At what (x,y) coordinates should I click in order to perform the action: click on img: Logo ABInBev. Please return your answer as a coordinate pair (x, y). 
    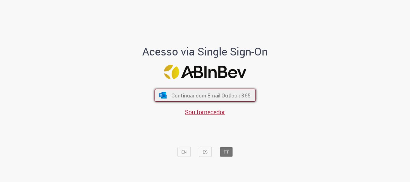
    Looking at the image, I should click on (205, 72).